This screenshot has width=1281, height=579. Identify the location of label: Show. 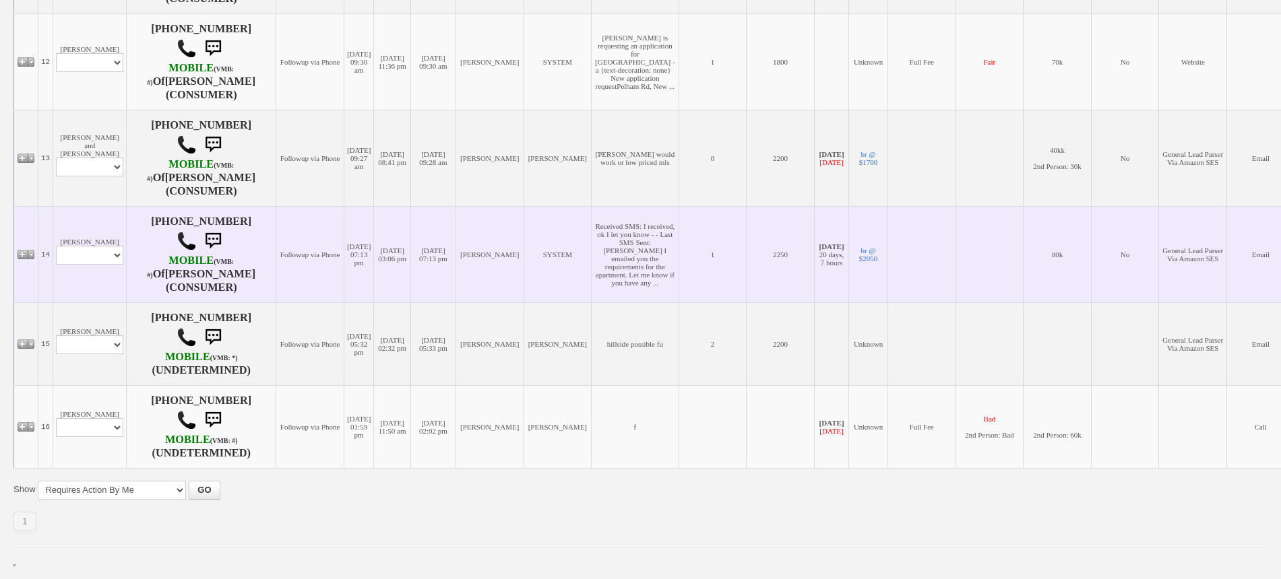
(24, 490).